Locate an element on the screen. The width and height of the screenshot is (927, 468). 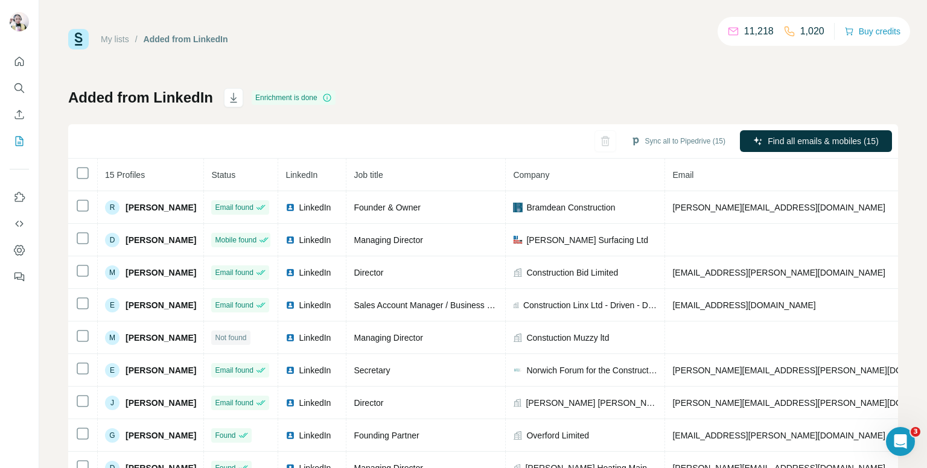
div: D is located at coordinates (112, 240).